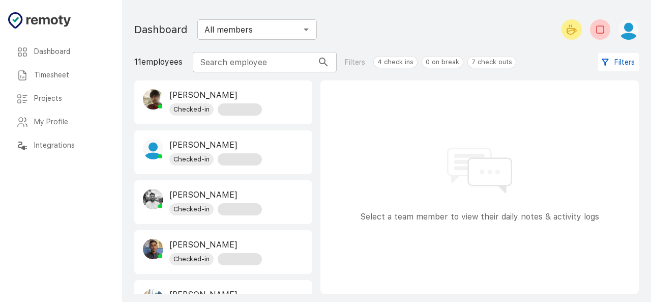 The image size is (651, 302). I want to click on span: 7 check outs, so click(492, 62).